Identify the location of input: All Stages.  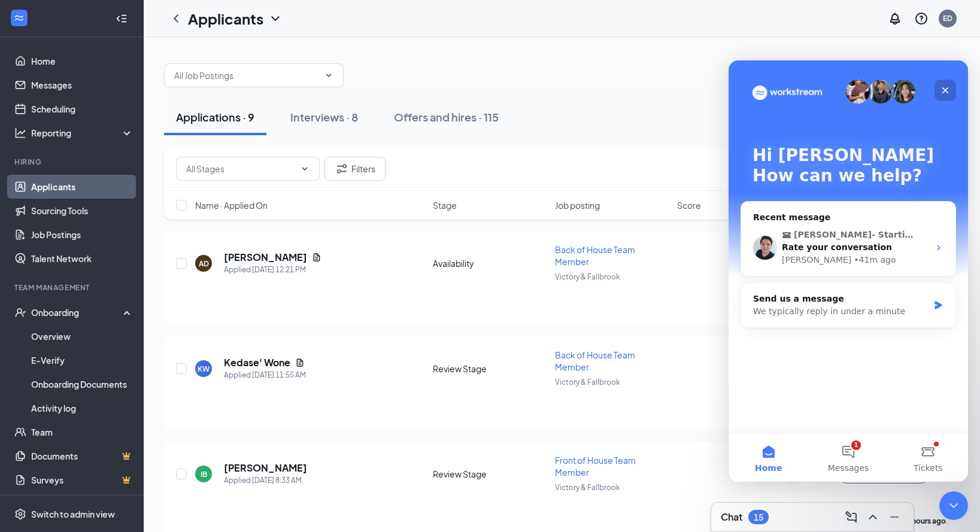
(241, 169).